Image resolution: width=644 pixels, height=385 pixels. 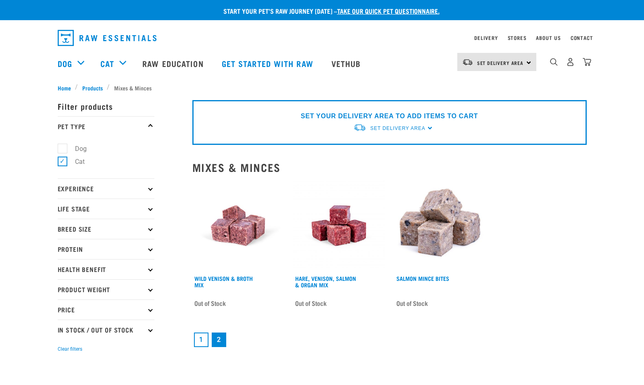 What do you see at coordinates (64, 88) in the screenshot?
I see `span: Home` at bounding box center [64, 88].